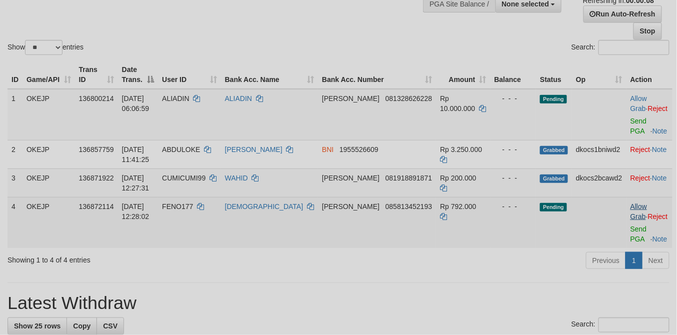 The image size is (677, 335). I want to click on td: dkocs2bcawd2, so click(599, 183).